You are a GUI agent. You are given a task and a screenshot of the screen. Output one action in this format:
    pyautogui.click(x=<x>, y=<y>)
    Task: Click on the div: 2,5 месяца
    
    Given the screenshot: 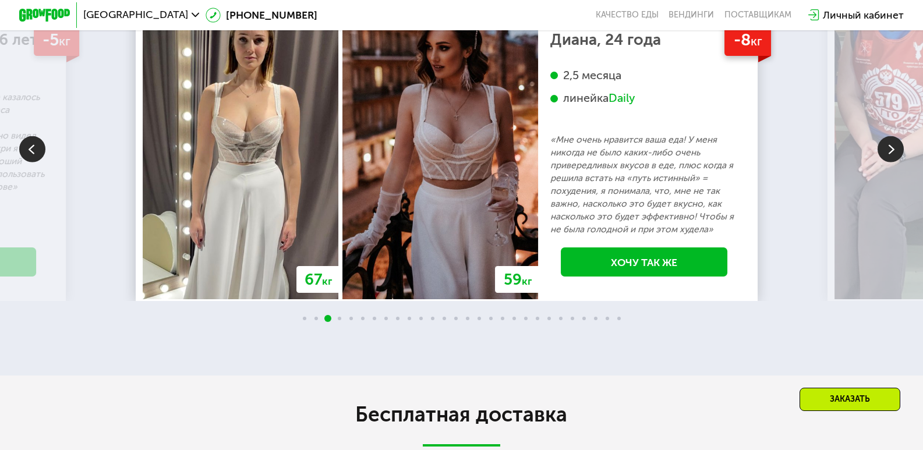 What is the action you would take?
    pyautogui.click(x=644, y=75)
    